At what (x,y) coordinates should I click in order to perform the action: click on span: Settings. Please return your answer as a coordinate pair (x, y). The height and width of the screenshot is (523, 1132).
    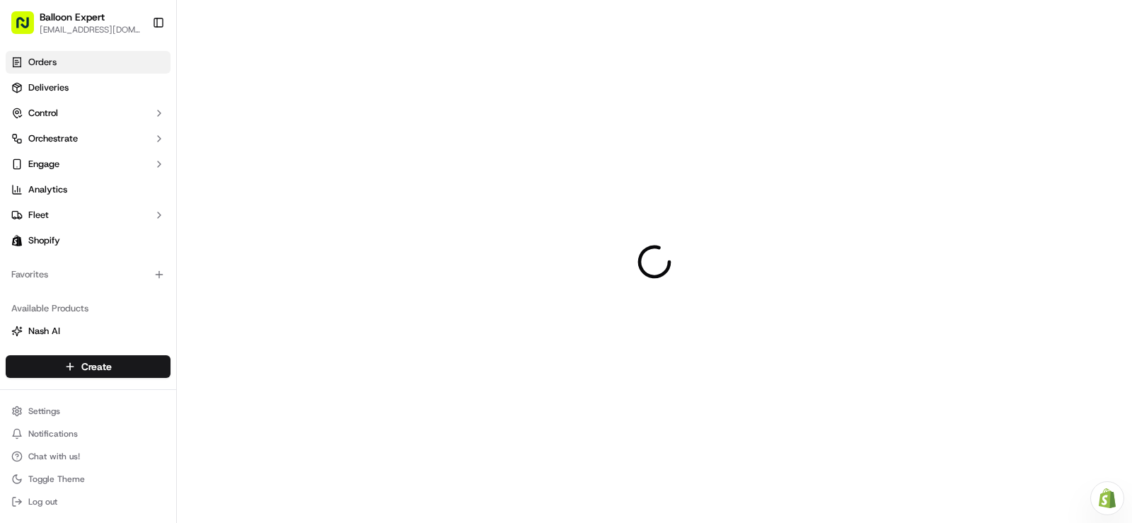
    Looking at the image, I should click on (44, 411).